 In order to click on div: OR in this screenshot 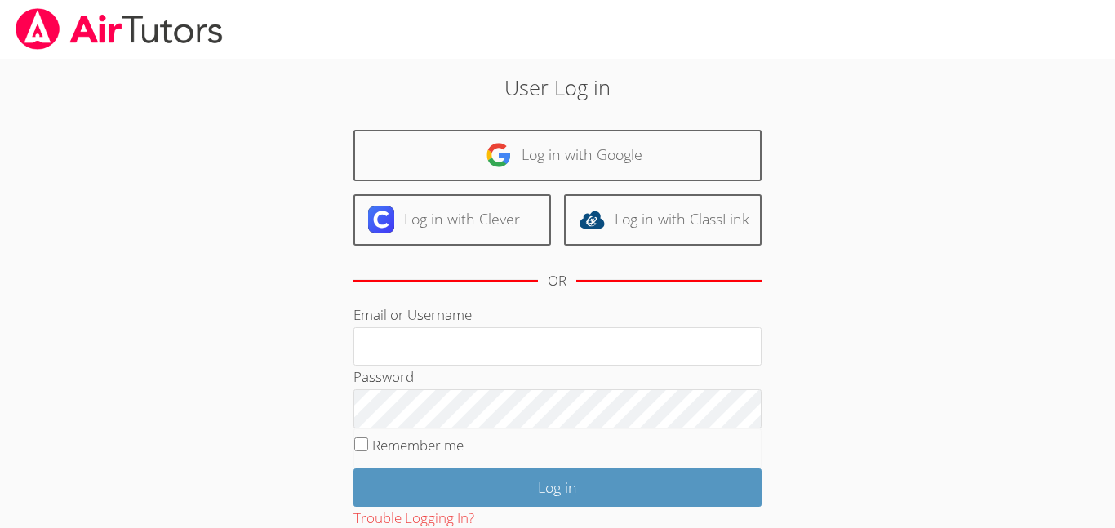, I will do `click(556, 281)`.